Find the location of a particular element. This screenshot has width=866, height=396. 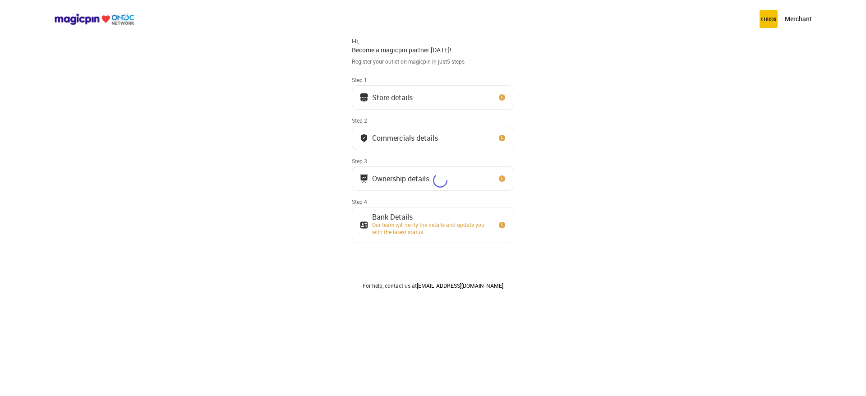

img: ownership_icon.37569ceb.svg is located at coordinates (364, 225).